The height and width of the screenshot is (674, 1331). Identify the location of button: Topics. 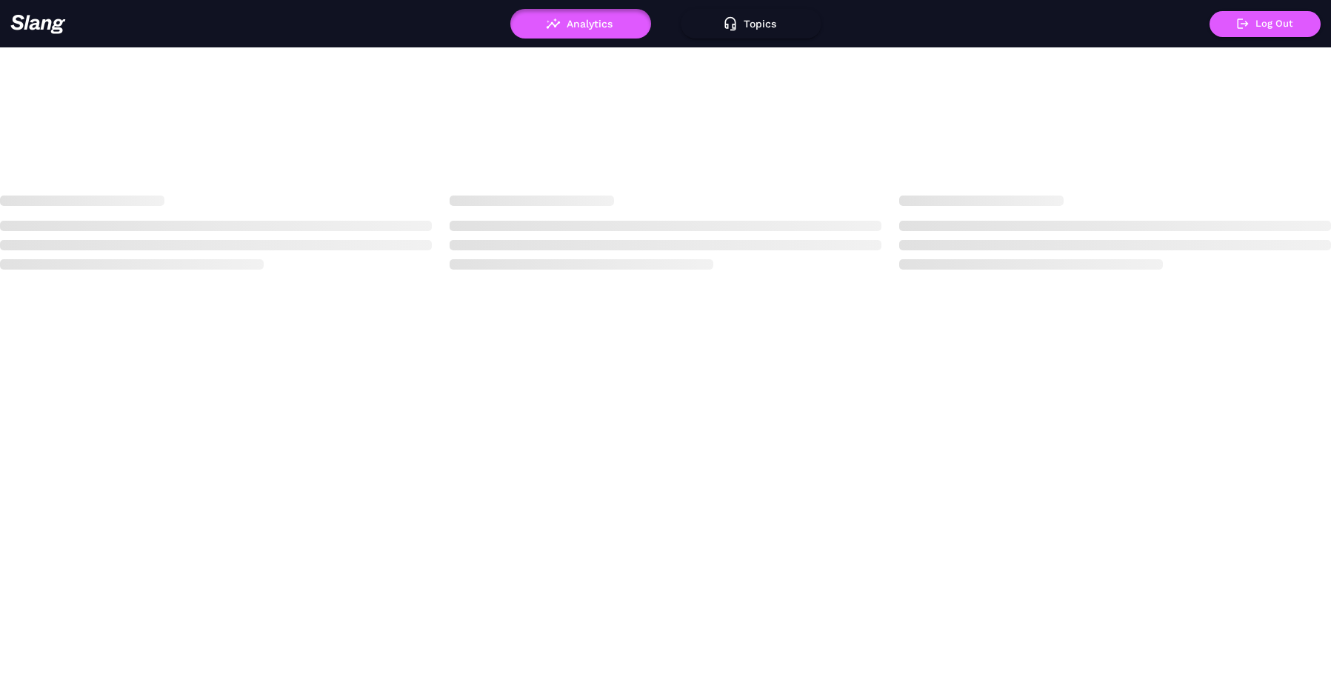
(751, 24).